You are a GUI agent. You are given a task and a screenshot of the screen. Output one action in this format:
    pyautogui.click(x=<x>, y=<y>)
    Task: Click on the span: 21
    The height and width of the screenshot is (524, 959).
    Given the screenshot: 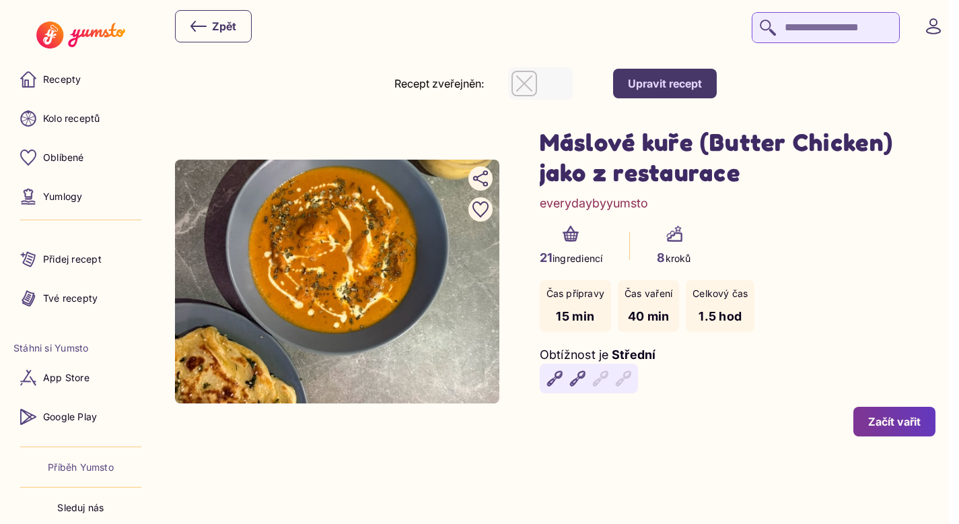 What is the action you would take?
    pyautogui.click(x=546, y=257)
    